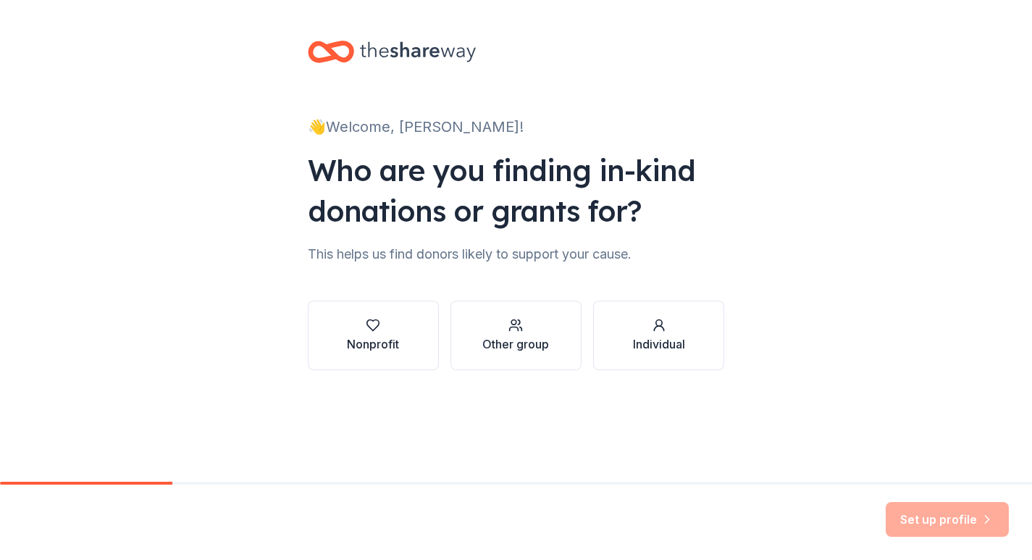 The image size is (1032, 560). What do you see at coordinates (516, 190) in the screenshot?
I see `div: Who are you finding in-kind donations or grants for?` at bounding box center [516, 190].